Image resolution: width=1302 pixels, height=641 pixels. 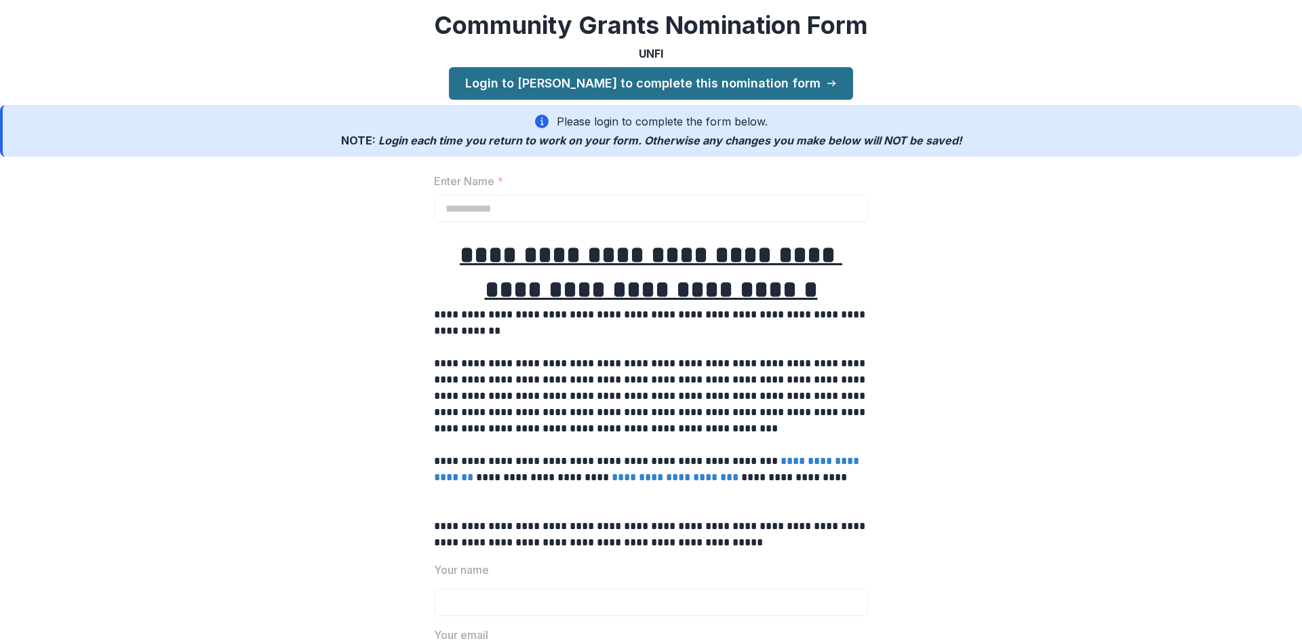 What do you see at coordinates (662, 121) in the screenshot?
I see `p: Please login to complete the form below.` at bounding box center [662, 121].